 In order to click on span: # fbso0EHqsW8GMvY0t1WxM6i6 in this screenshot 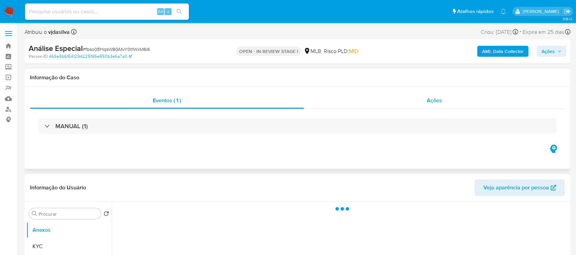, I will do `click(116, 49)`.